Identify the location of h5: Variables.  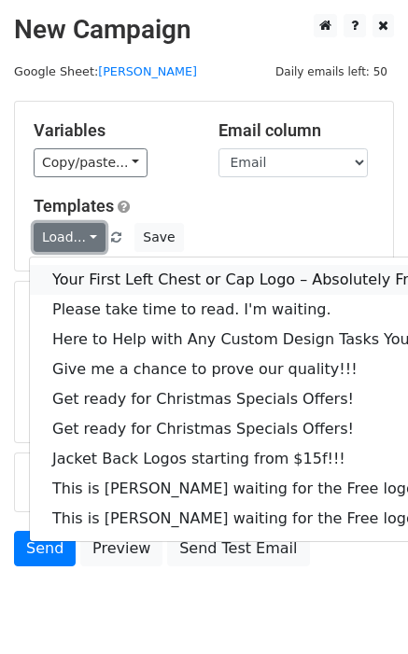
(112, 131).